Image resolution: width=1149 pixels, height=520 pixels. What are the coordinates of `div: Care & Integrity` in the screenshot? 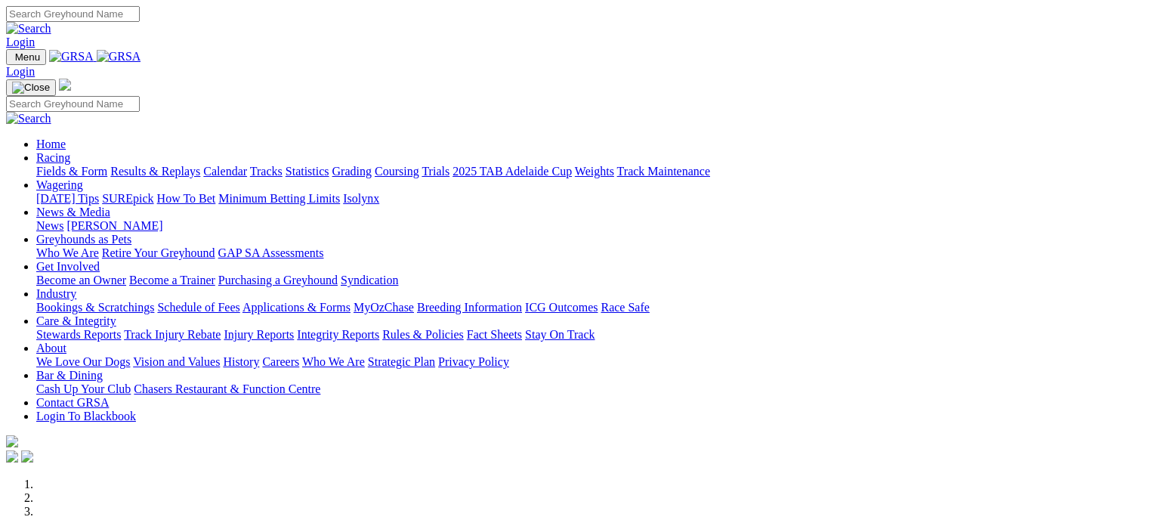 It's located at (589, 335).